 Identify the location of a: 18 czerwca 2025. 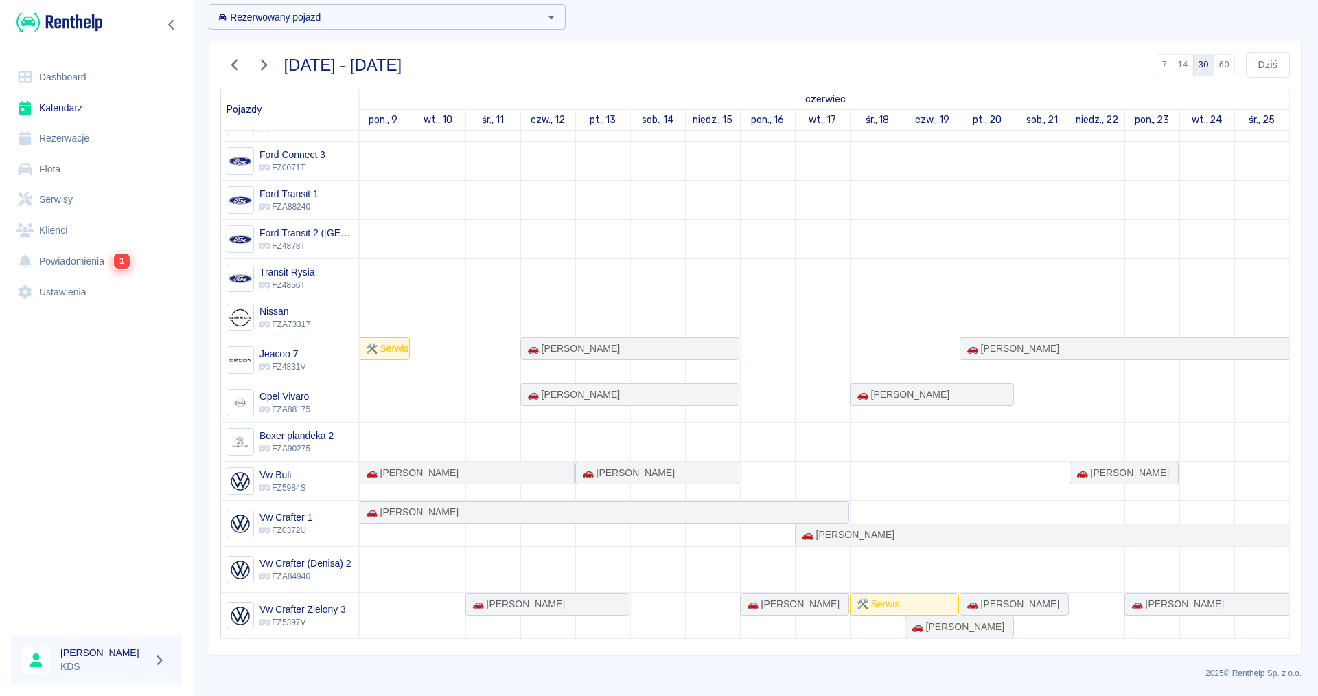
(878, 119).